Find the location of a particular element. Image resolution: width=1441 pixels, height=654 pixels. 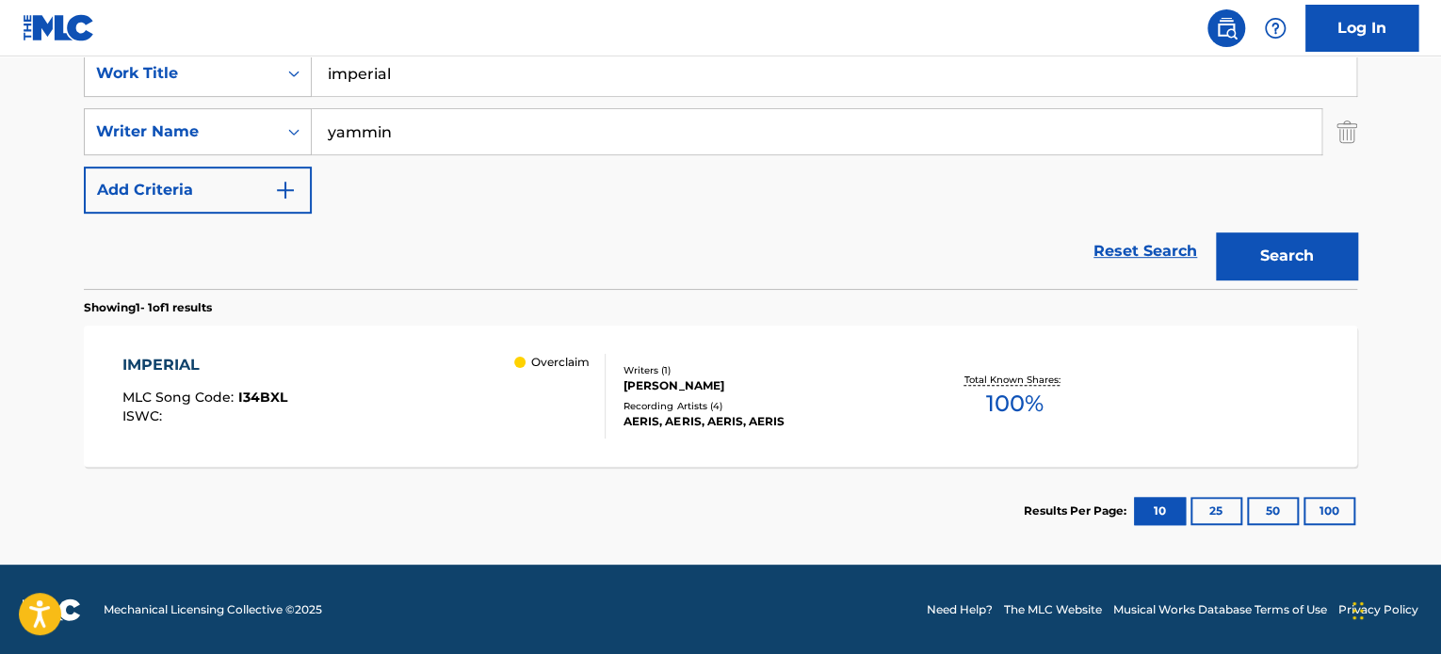

div: Help is located at coordinates (1275, 28).